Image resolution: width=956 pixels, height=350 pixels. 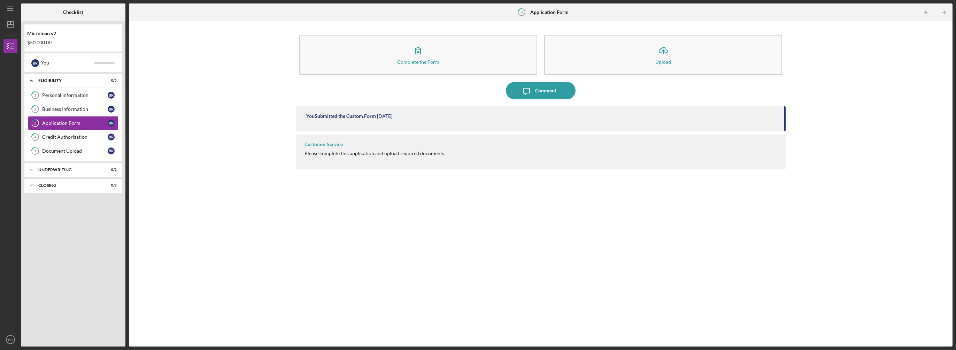 I want to click on a: 1Personal InformationBR, so click(x=73, y=95).